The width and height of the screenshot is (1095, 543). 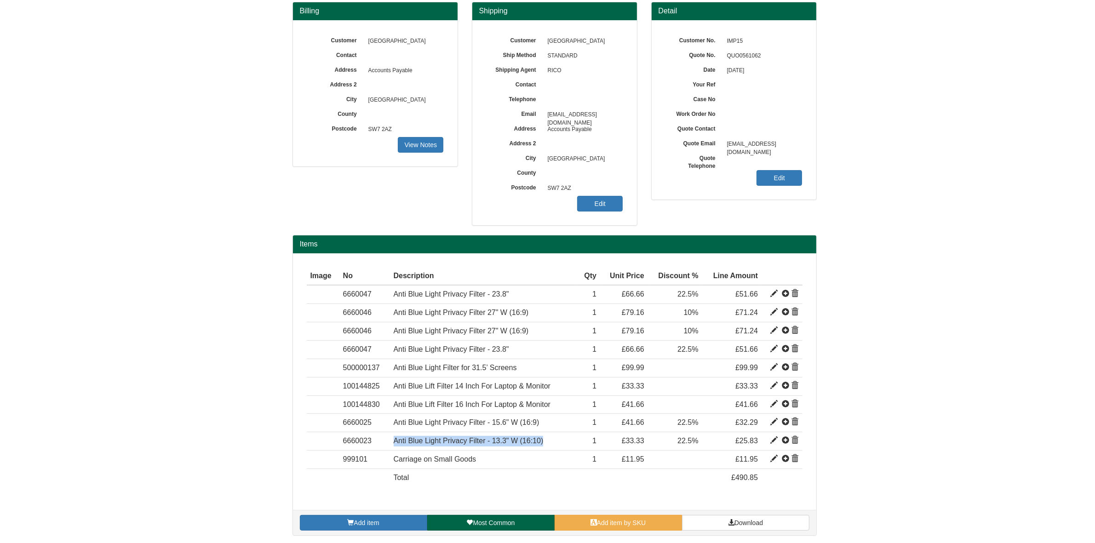 I want to click on label: Telephone, so click(x=514, y=98).